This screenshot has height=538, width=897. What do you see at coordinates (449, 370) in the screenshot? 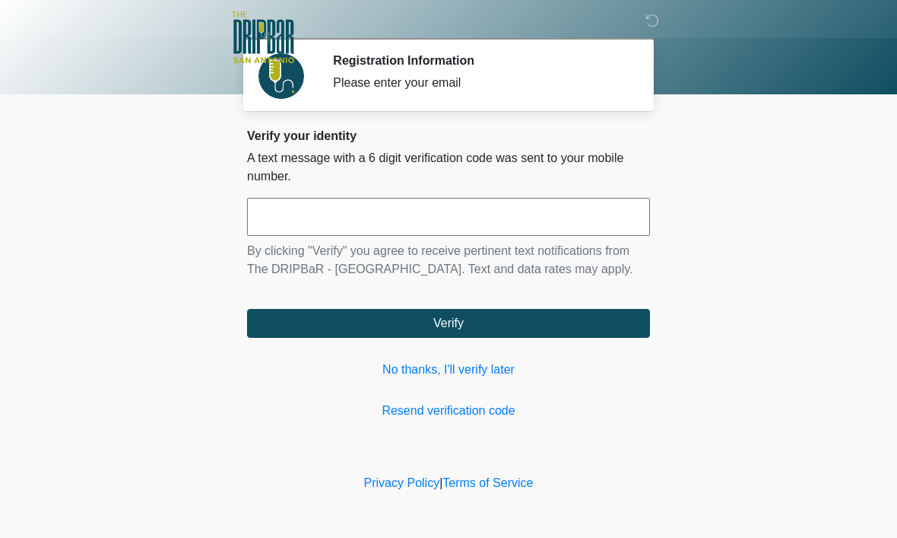
I see `a: No thanks, I'll verify later` at bounding box center [449, 370].